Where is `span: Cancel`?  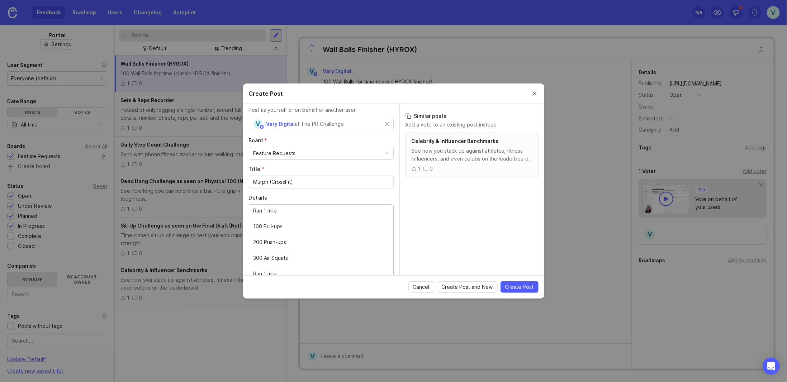
span: Cancel is located at coordinates (421, 287).